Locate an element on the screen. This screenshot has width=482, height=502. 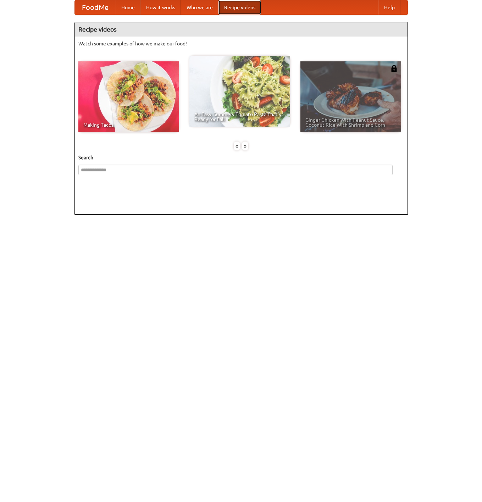
span: An Easy, Summery Tomato Pasta That's Ready for Fall is located at coordinates (240, 117).